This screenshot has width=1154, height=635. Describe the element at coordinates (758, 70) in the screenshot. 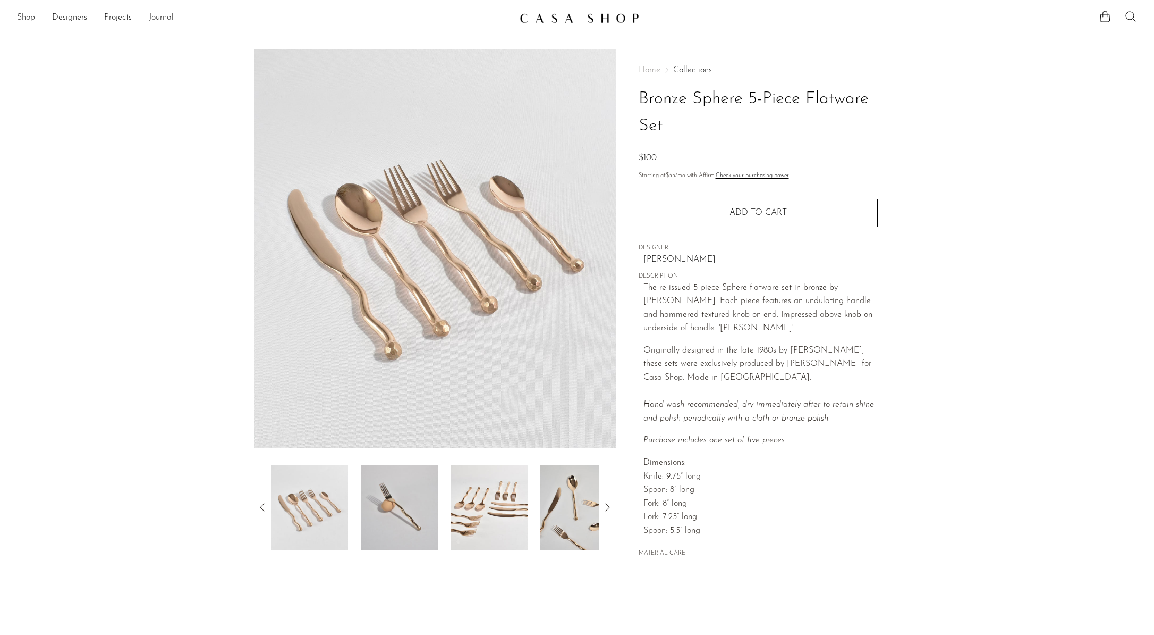

I see `nav: Breadcrumbs` at that location.